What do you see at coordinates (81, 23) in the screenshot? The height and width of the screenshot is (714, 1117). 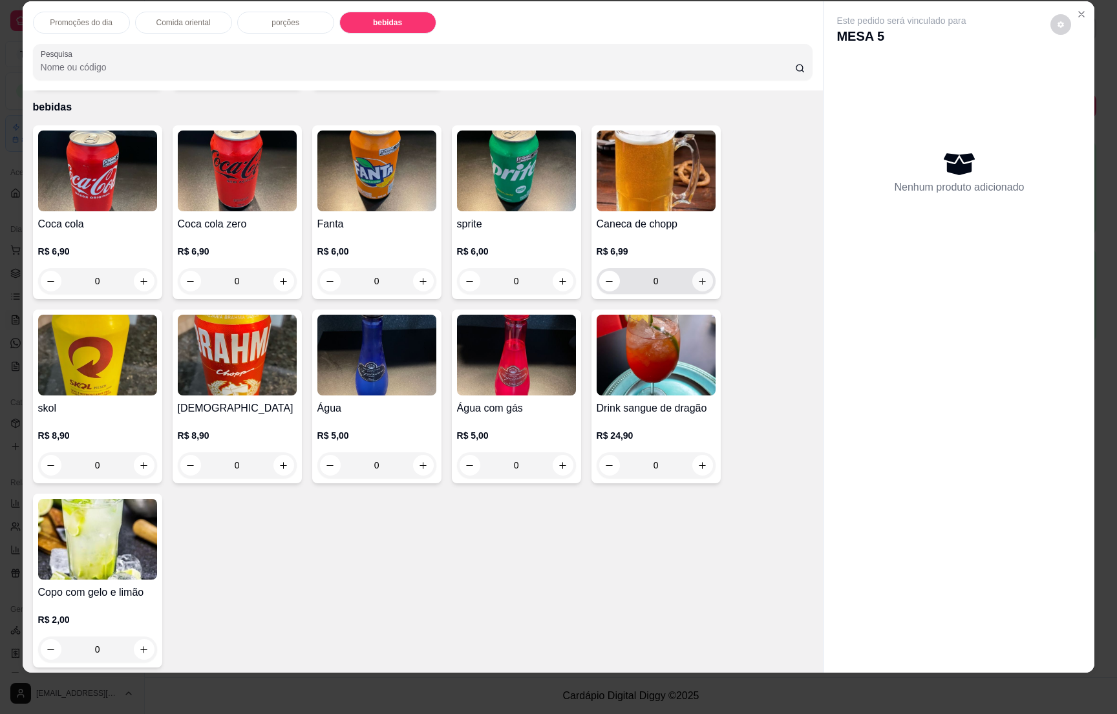 I see `p: Promoções do dia` at bounding box center [81, 23].